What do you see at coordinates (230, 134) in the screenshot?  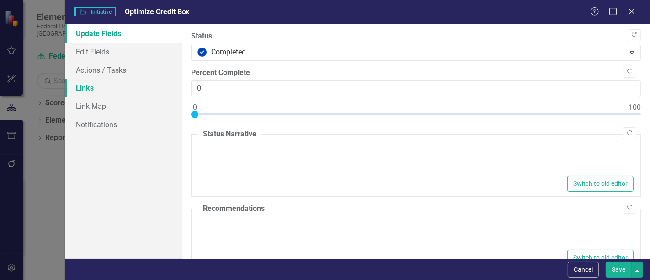 I see `legend: Status Narrative` at bounding box center [230, 134].